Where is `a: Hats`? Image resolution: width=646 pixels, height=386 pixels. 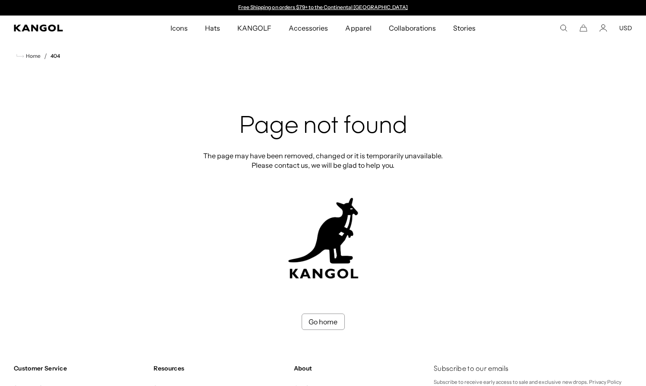
a: Hats is located at coordinates (212, 28).